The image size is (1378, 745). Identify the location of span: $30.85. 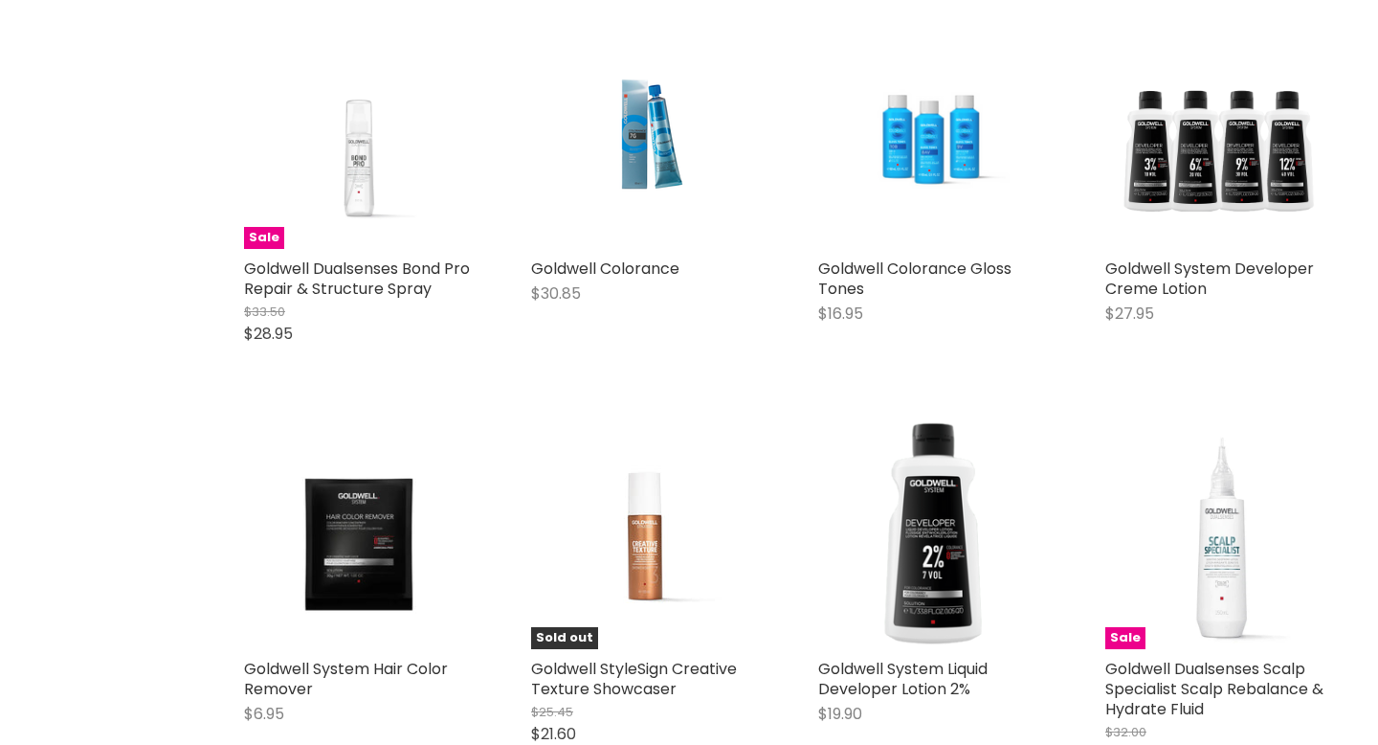
(556, 293).